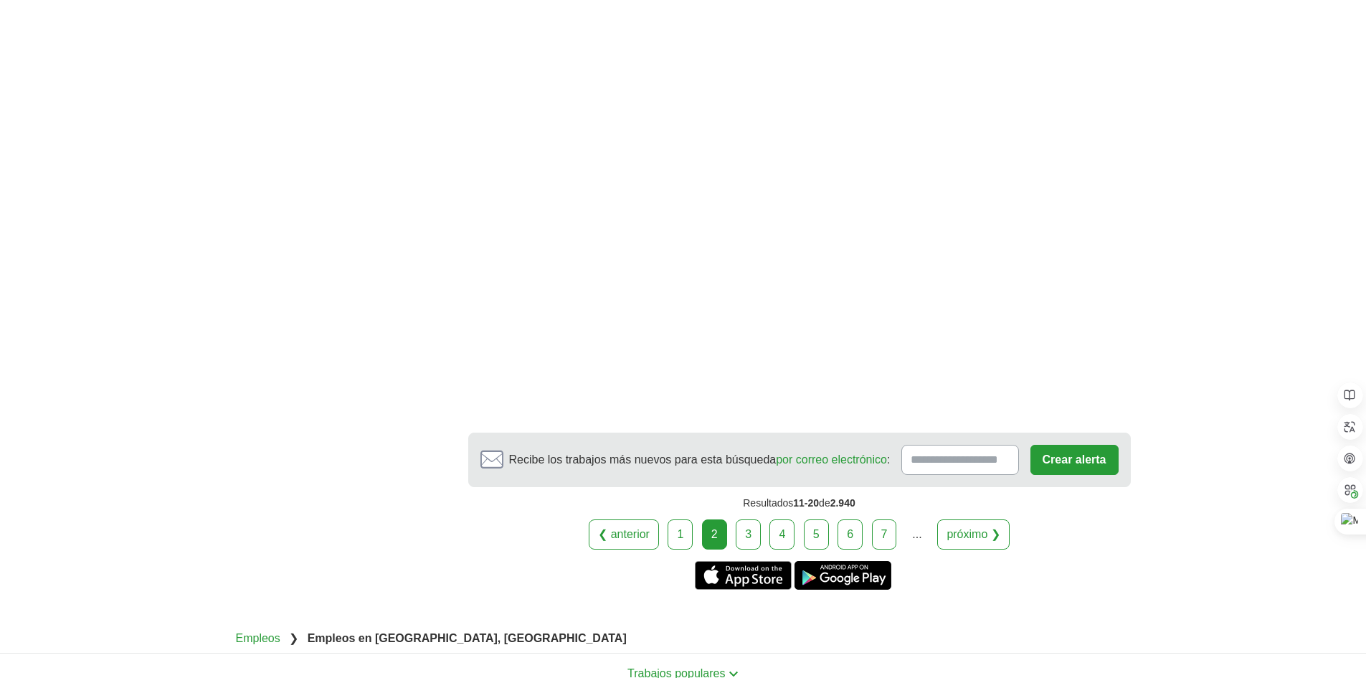 This screenshot has width=1366, height=678. Describe the element at coordinates (714, 534) in the screenshot. I see `font: 2` at that location.